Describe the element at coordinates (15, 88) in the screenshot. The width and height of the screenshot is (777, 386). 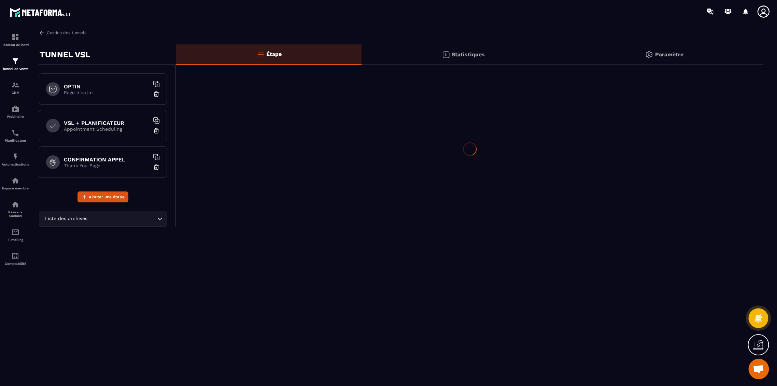
I see `a: formationformationCRM` at that location.